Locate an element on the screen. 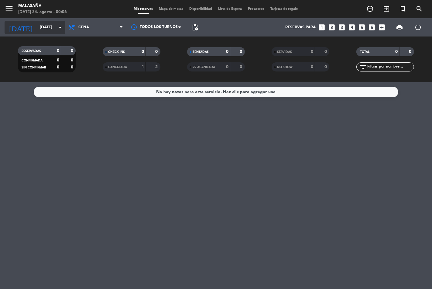 The width and height of the screenshot is (432, 289). i: add_box is located at coordinates (382, 27).